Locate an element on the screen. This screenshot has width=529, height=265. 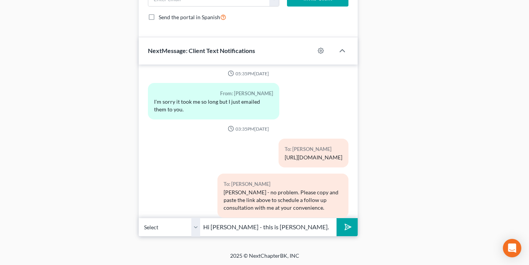
input: Say something... is located at coordinates (268, 227).